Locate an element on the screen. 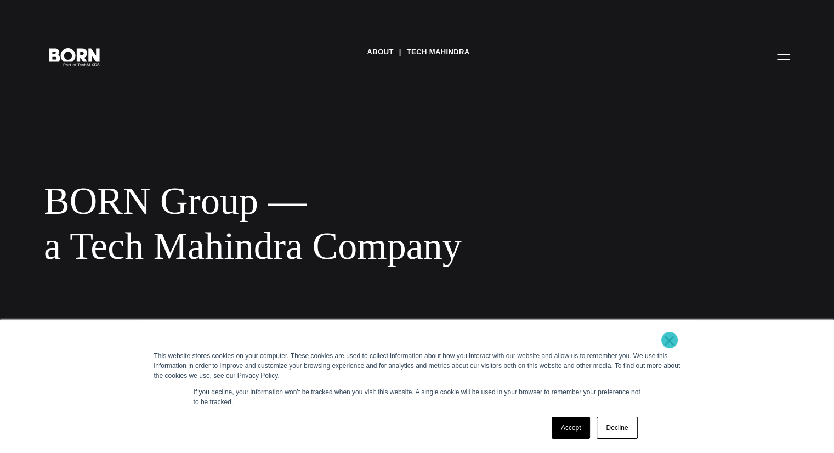  div: This website stores cookies on your computer. These cookies are used to collect information about... is located at coordinates (417, 366).